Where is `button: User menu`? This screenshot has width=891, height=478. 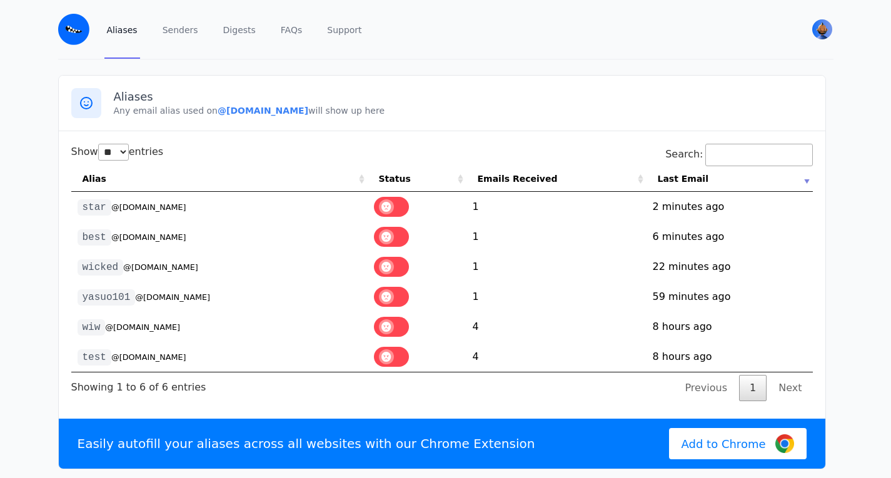 button: User menu is located at coordinates (822, 29).